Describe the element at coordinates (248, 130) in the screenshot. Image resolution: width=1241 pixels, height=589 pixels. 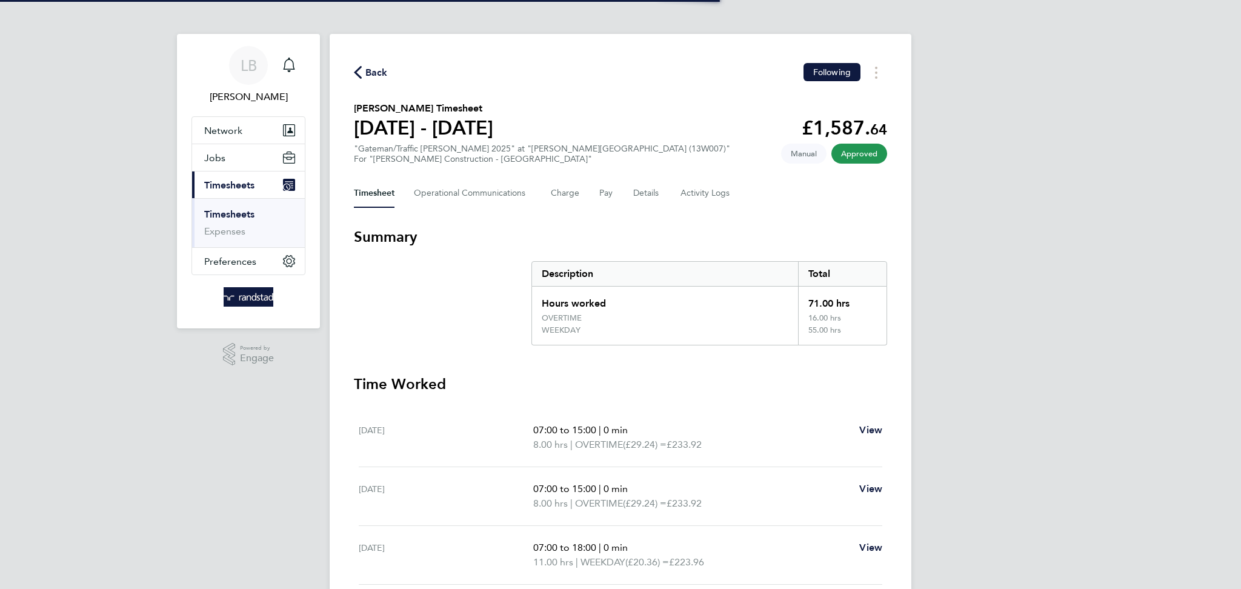
I see `button: Network` at that location.